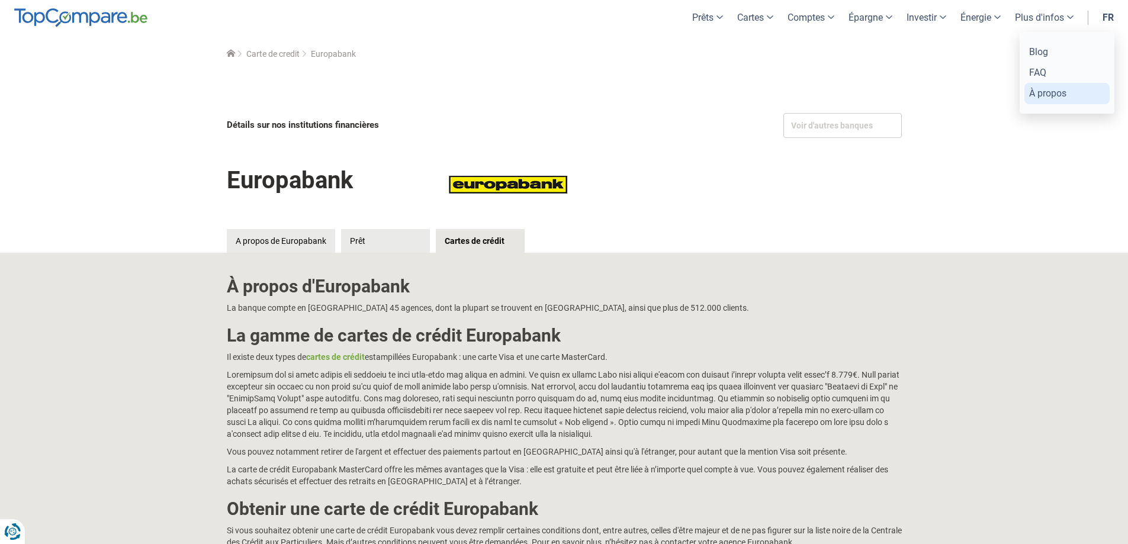  I want to click on b: Obtenir une carte de crédit Europabank, so click(382, 509).